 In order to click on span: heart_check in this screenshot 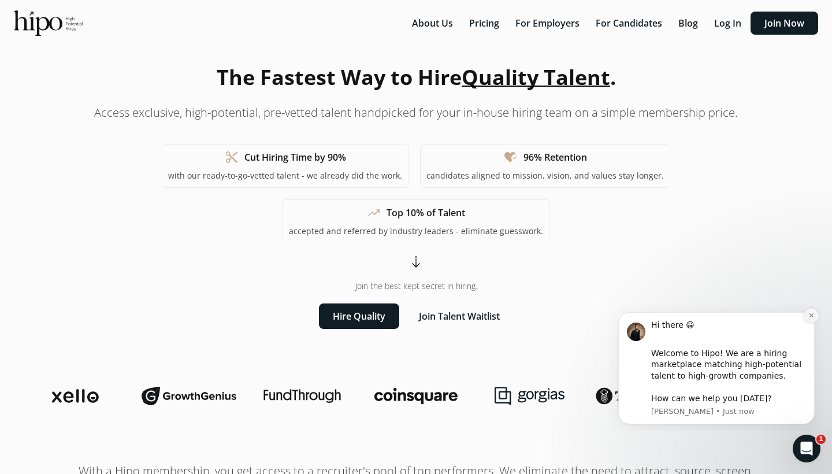, I will do `click(511, 157)`.